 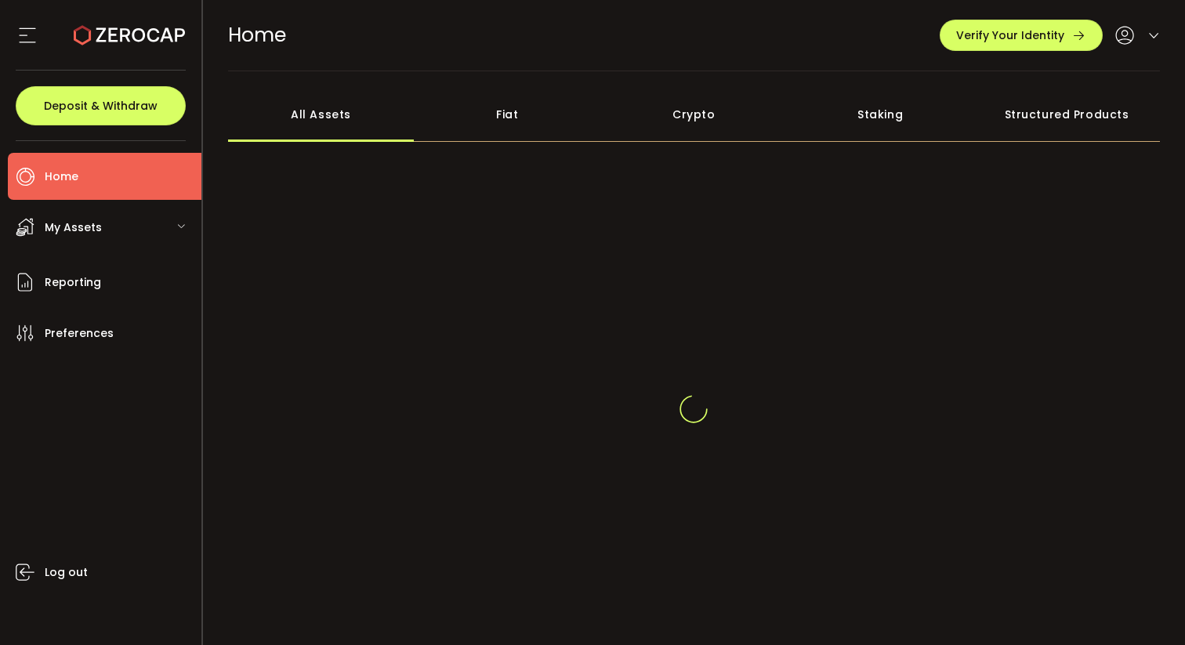 I want to click on span: Deposit & Withdraw, so click(x=100, y=106).